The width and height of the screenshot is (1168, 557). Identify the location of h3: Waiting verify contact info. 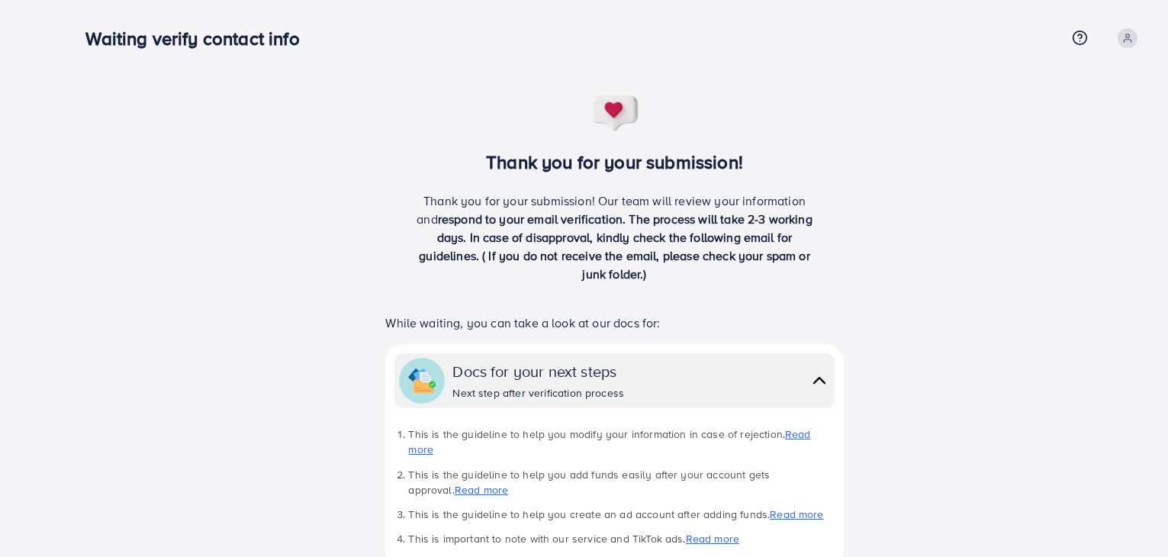
(198, 38).